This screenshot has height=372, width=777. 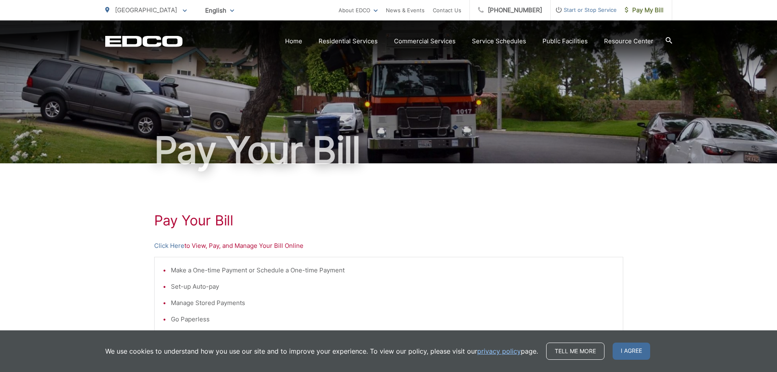 I want to click on a: Click Here, so click(x=169, y=246).